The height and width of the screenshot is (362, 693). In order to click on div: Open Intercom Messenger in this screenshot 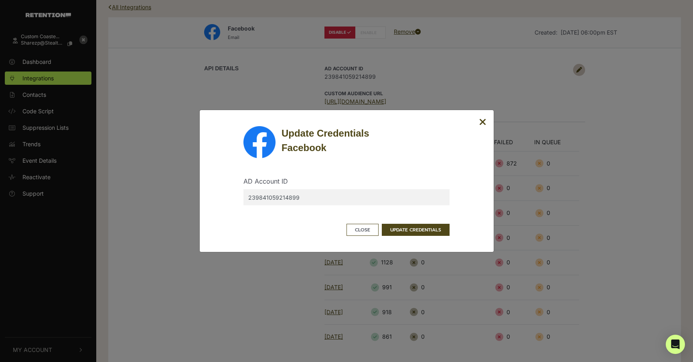, I will do `click(676, 344)`.